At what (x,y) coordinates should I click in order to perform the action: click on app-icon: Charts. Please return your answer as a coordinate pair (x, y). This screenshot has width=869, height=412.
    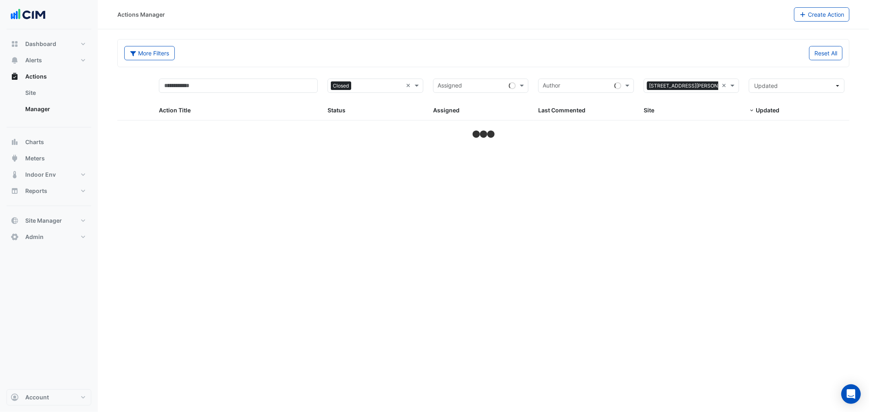
    Looking at the image, I should click on (15, 142).